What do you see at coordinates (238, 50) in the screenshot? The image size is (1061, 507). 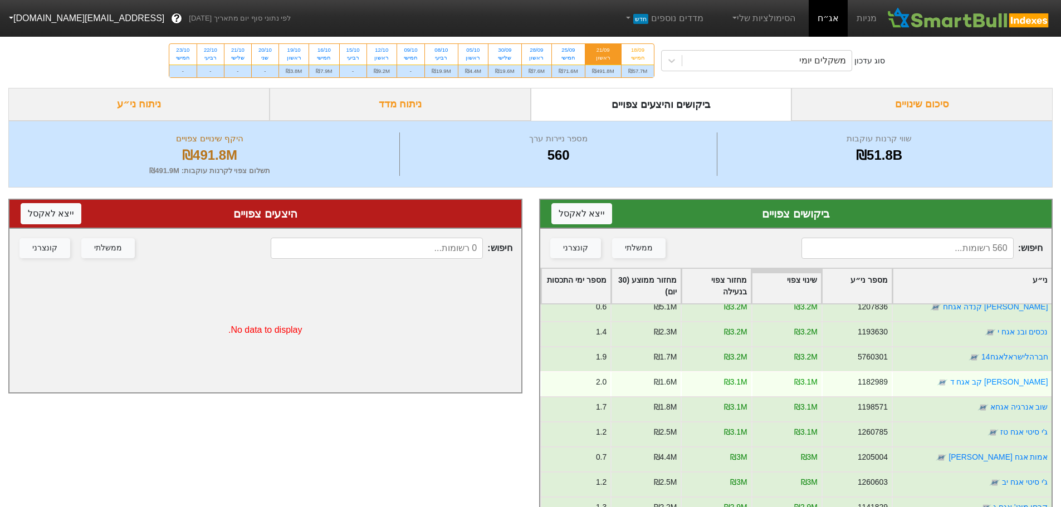 I see `div: 21/10` at bounding box center [238, 50].